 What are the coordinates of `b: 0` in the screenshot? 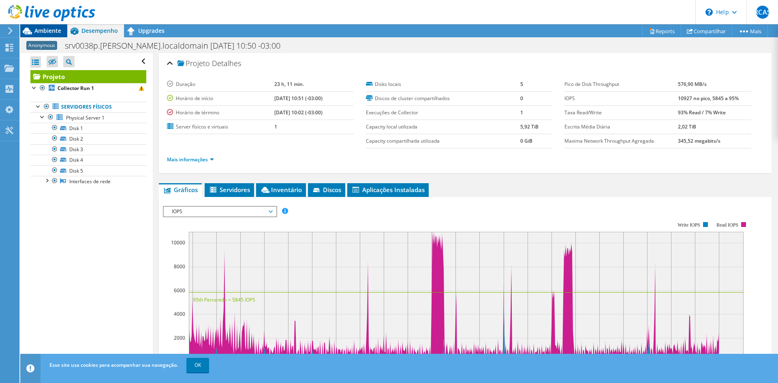 It's located at (521, 98).